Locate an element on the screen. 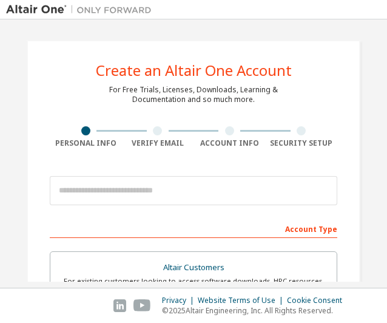  div: Verify Email is located at coordinates (158, 143).